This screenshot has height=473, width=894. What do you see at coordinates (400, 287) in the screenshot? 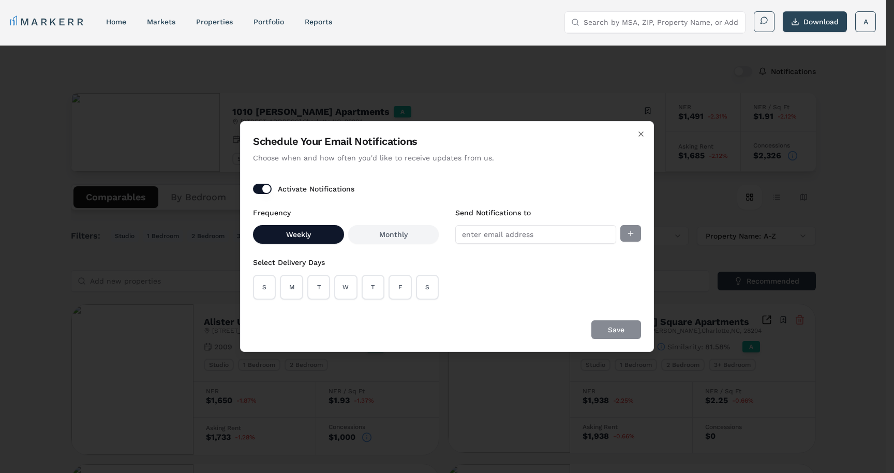
I see `button: Select F for weekly notifications` at bounding box center [400, 287].